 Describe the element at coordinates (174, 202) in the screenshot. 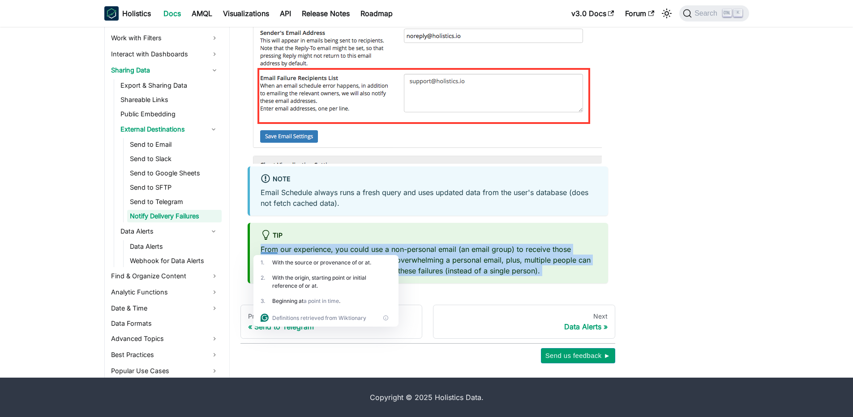

I see `a: Send to Telegram` at that location.